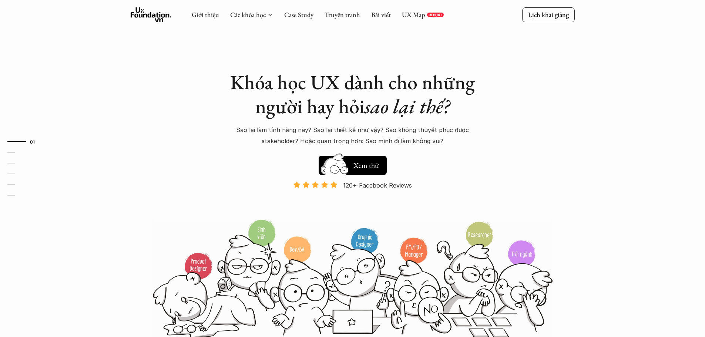  I want to click on a: 01, so click(25, 142).